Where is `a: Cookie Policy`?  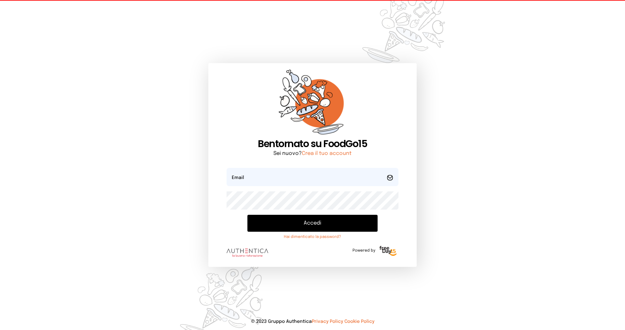 a: Cookie Policy is located at coordinates (359, 322).